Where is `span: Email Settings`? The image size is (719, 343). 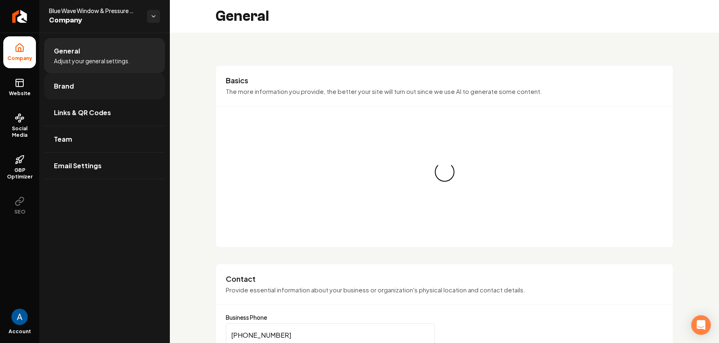 span: Email Settings is located at coordinates (78, 166).